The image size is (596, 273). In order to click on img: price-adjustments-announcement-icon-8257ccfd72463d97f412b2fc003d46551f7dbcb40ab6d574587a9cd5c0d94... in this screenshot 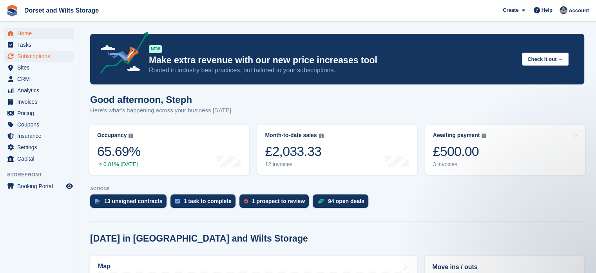, I will do `click(121, 54)`.